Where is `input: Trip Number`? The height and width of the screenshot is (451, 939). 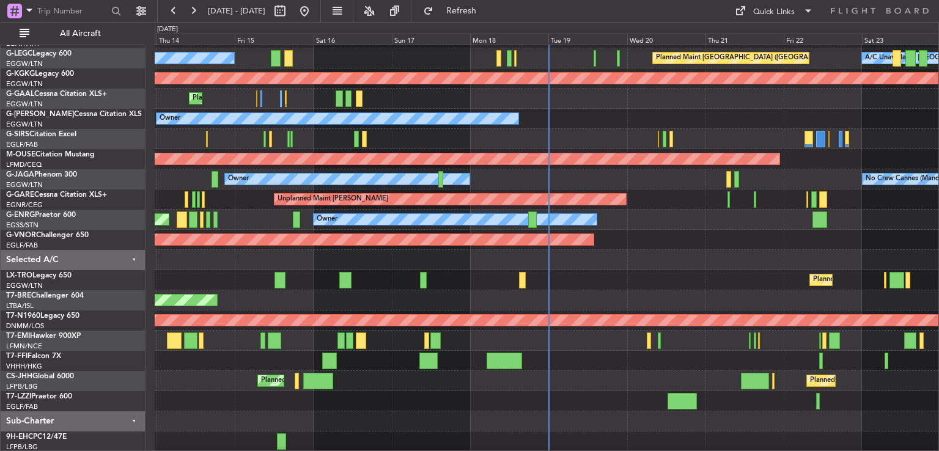
input: Trip Number is located at coordinates (72, 11).